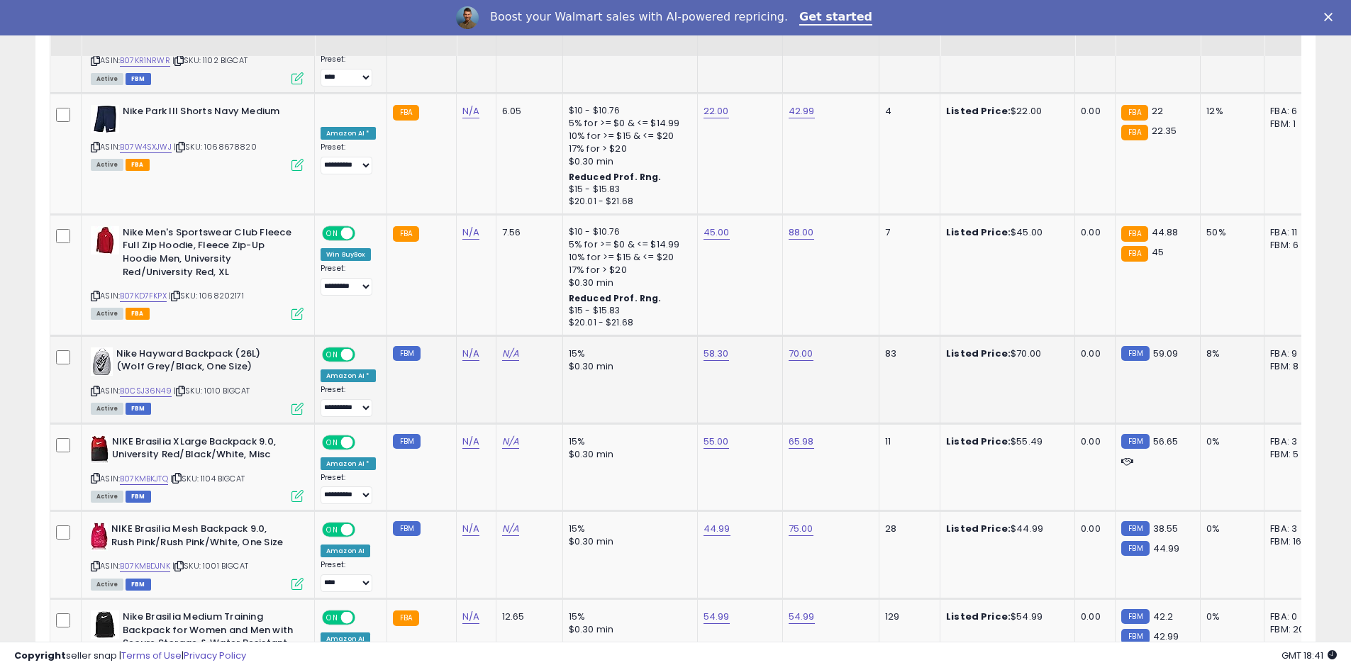 The width and height of the screenshot is (1351, 670). What do you see at coordinates (107, 584) in the screenshot?
I see `span: All listings currently available for purchase on Amazon` at bounding box center [107, 584].